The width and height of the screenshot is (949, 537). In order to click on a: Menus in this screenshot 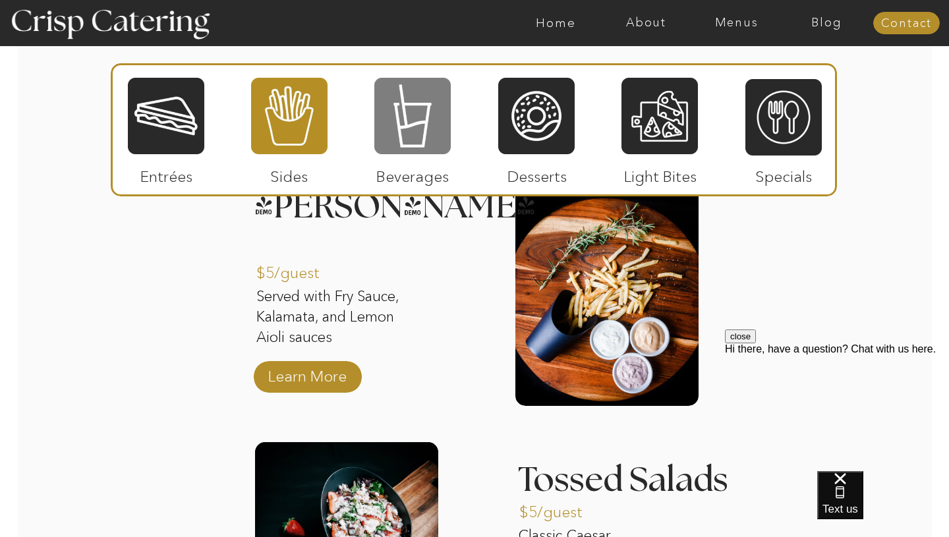, I will do `click(736, 23)`.